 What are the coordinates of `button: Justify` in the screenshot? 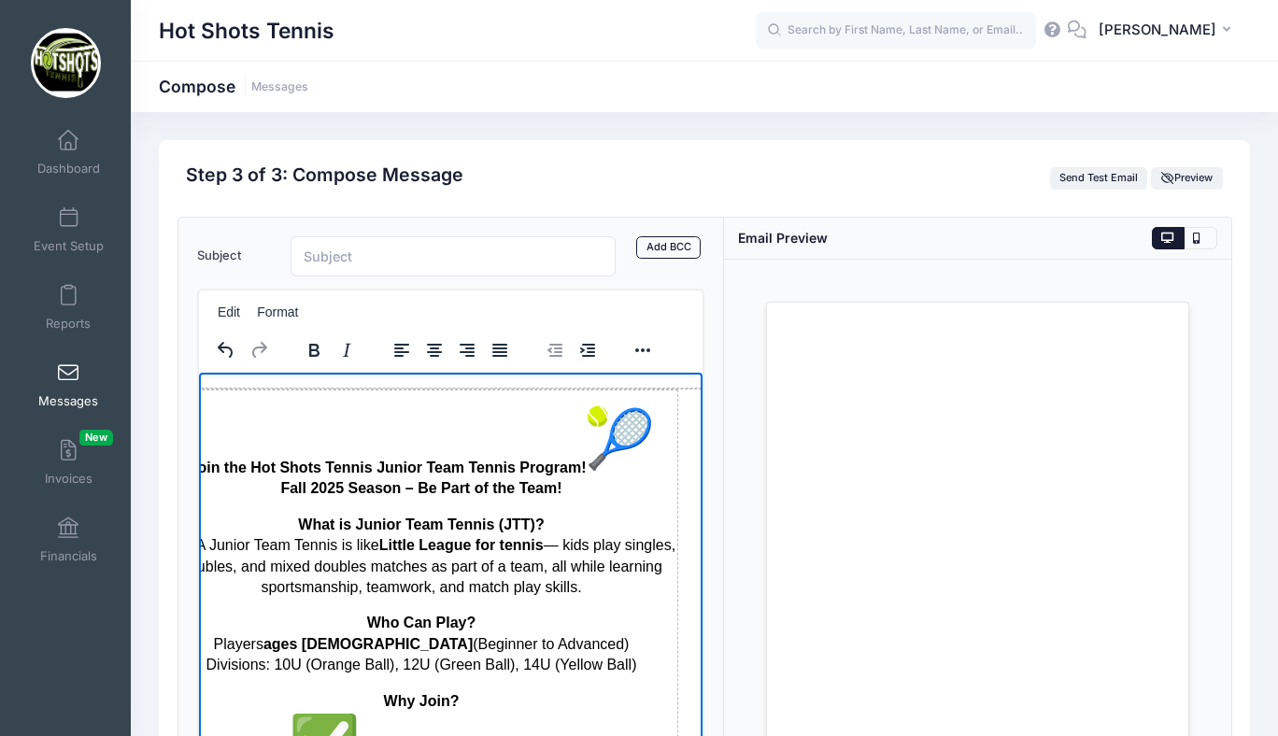 It's located at (500, 350).